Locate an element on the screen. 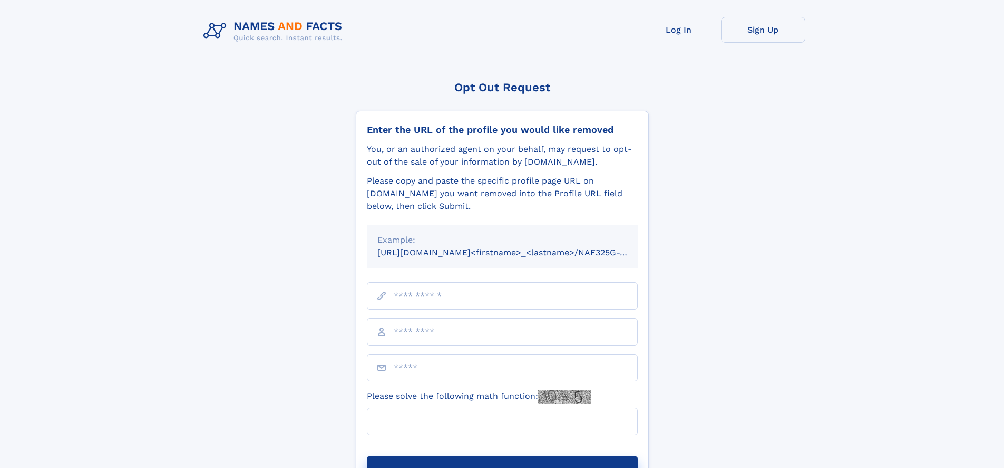  label: Please solve the following math function: is located at coordinates (479, 396).